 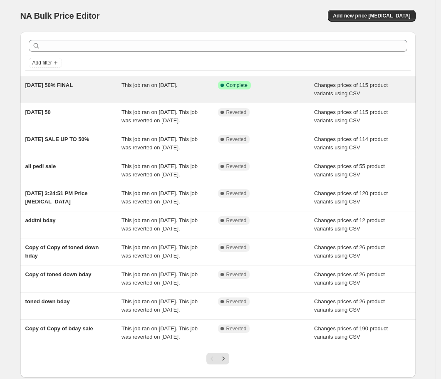 What do you see at coordinates (351, 197) in the screenshot?
I see `span: Changes prices of 120 product variants using CSV` at bounding box center [351, 197].